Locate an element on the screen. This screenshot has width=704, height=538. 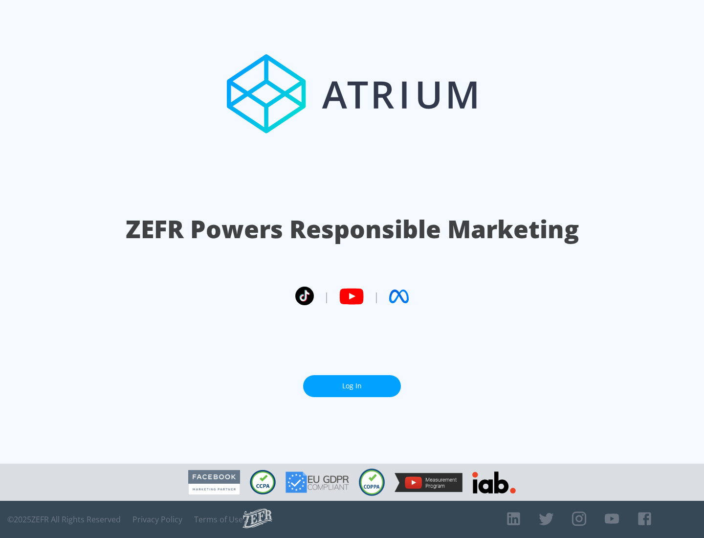
img: Facebook Marketing Partner is located at coordinates (214, 482).